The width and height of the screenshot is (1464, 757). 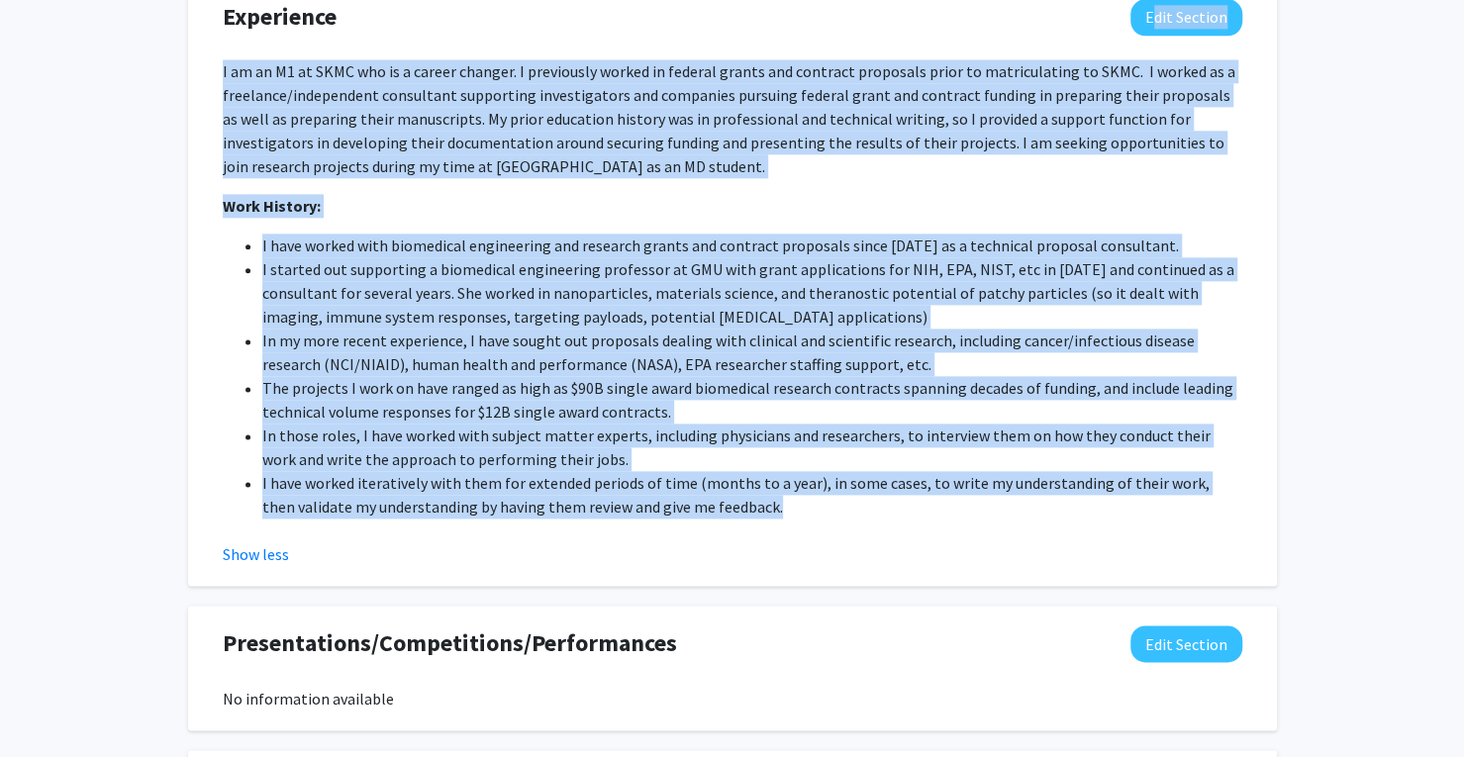 What do you see at coordinates (752, 293) in the screenshot?
I see `li: I started out supporting a biomedical engineering professor at GMU with grant applications for NI...` at bounding box center [752, 293].